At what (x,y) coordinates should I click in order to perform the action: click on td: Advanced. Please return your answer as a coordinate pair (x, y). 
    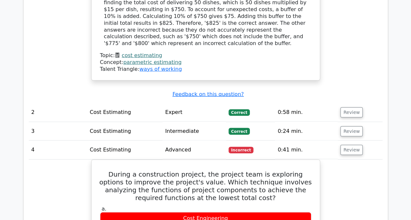
    Looking at the image, I should click on (194, 150).